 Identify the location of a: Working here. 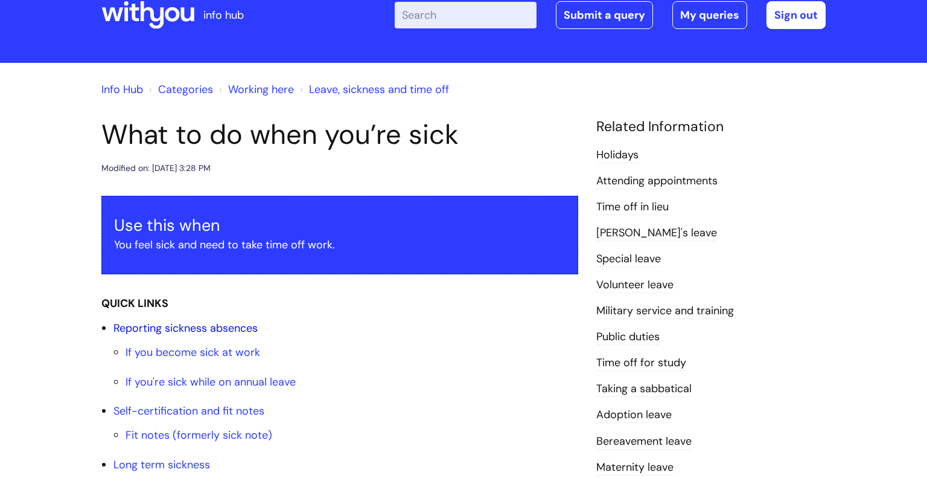
(261, 89).